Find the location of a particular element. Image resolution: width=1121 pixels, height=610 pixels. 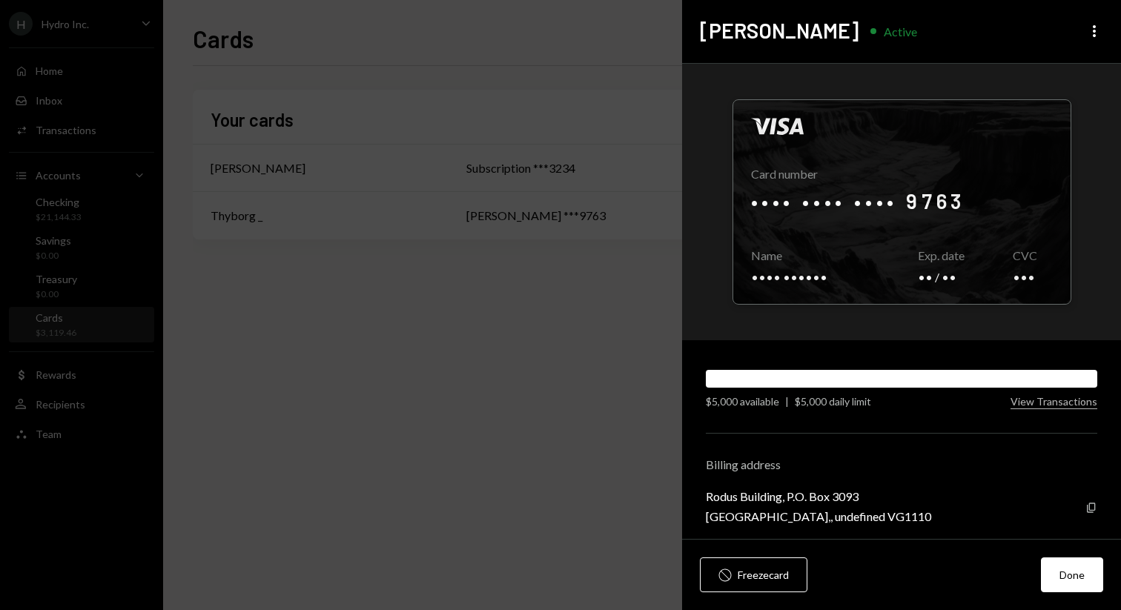

div: $5,000 daily limit is located at coordinates (832, 401).